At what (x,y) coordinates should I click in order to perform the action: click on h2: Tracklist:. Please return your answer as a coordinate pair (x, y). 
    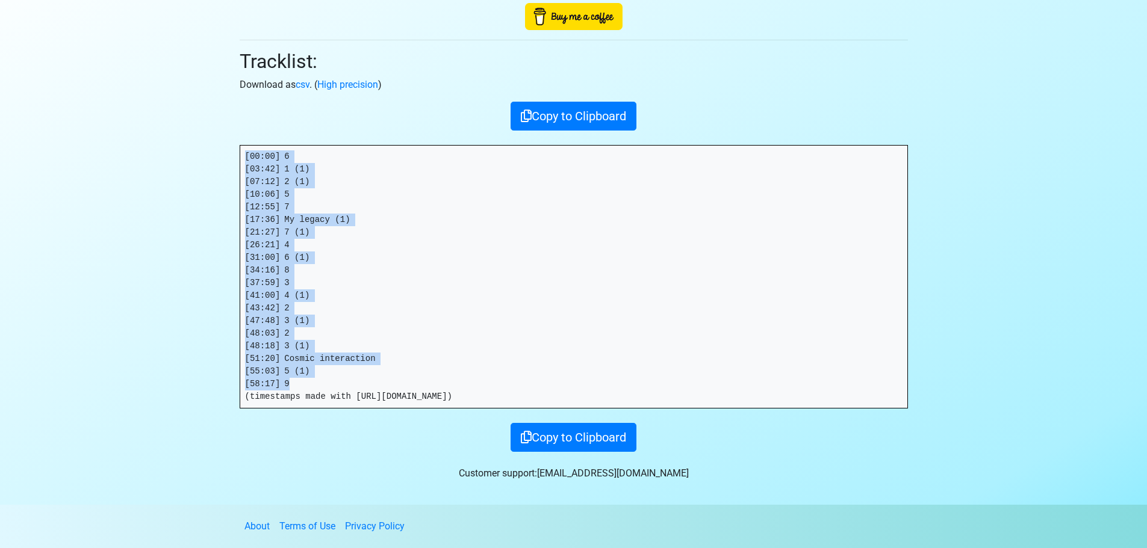
    Looking at the image, I should click on (574, 61).